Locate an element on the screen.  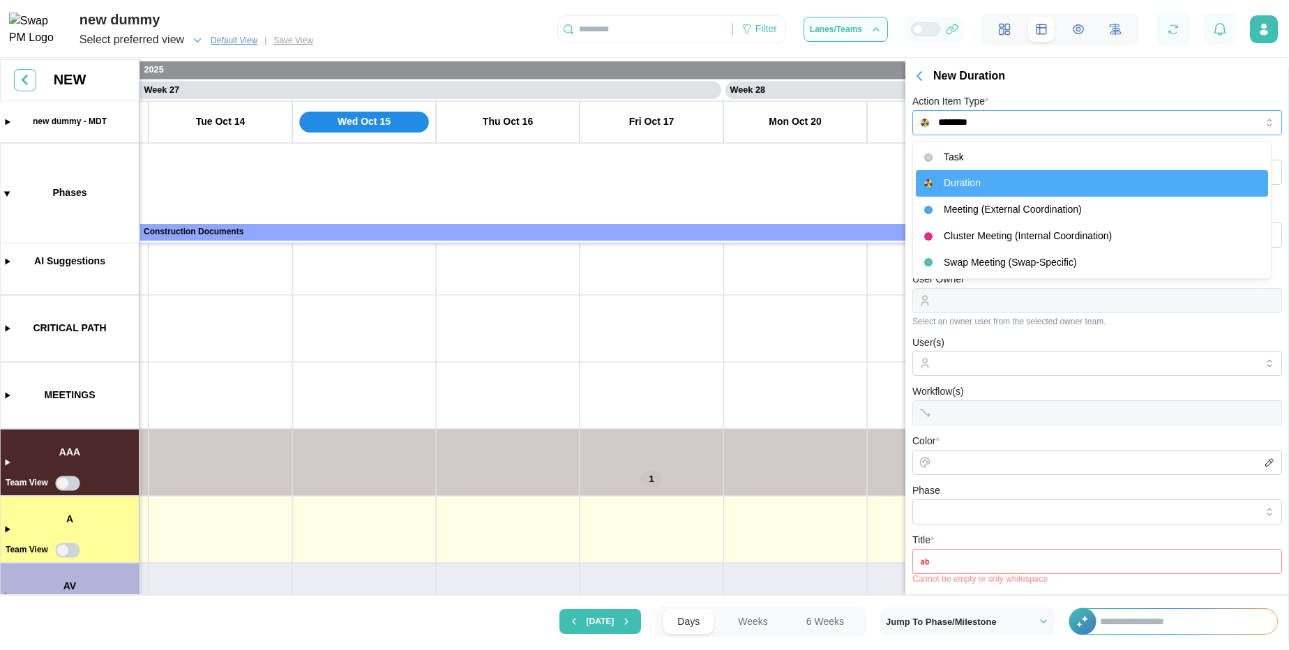
div: Filter is located at coordinates (766, 29).